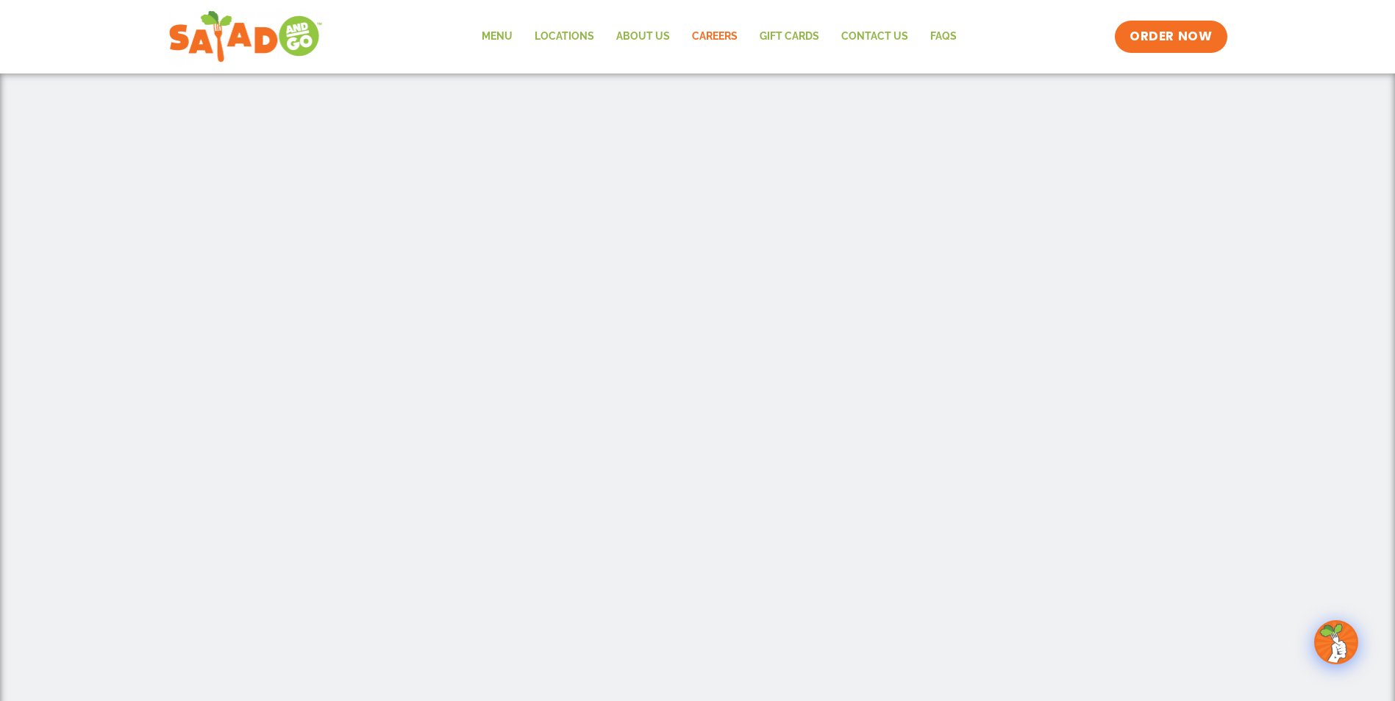 The image size is (1395, 701). Describe the element at coordinates (874, 37) in the screenshot. I see `a: Contact Us` at that location.